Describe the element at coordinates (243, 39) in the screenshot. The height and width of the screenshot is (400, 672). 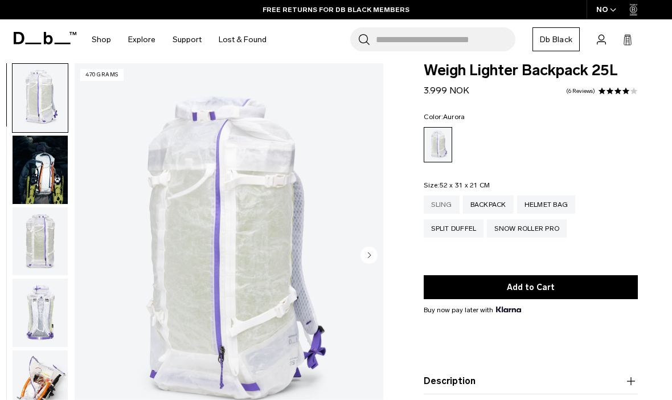
I see `a: Lost & Found` at that location.